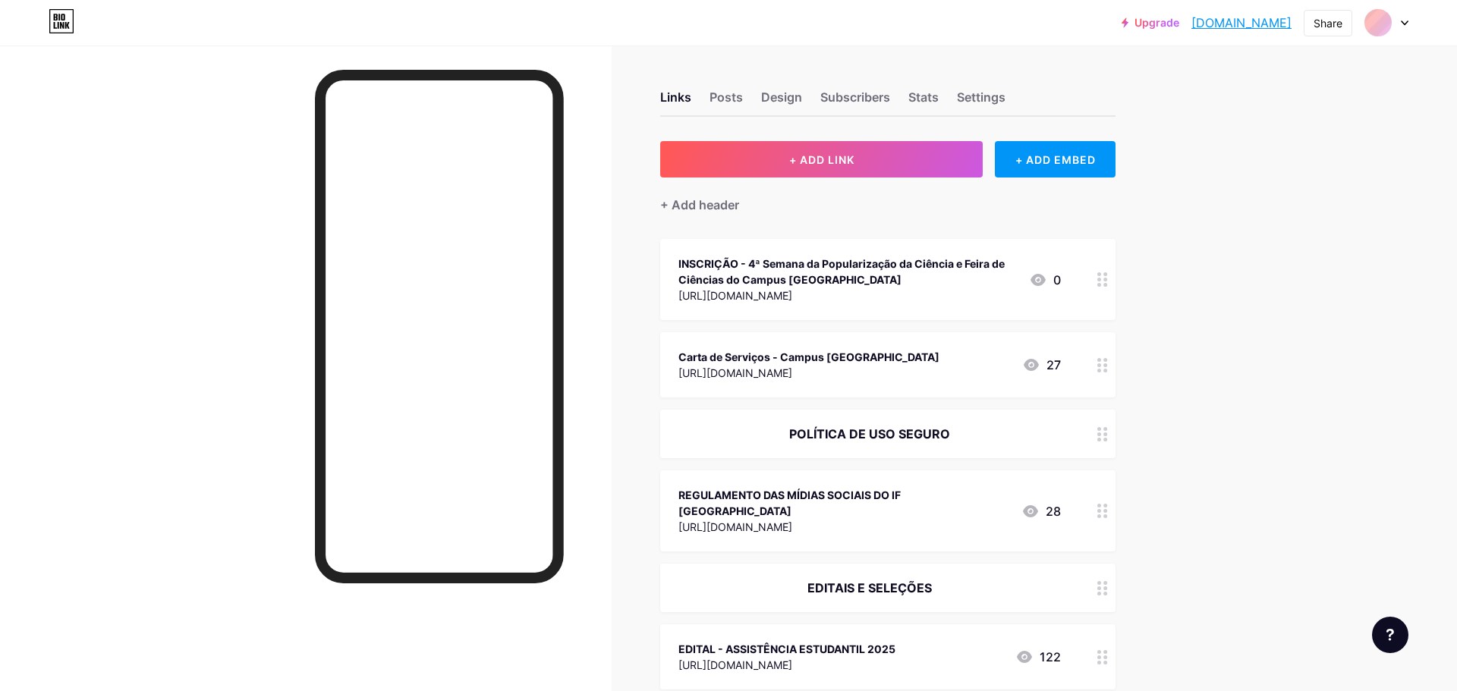 The height and width of the screenshot is (691, 1457). I want to click on div: POLÍTICA DE USO SEGURO, so click(870, 434).